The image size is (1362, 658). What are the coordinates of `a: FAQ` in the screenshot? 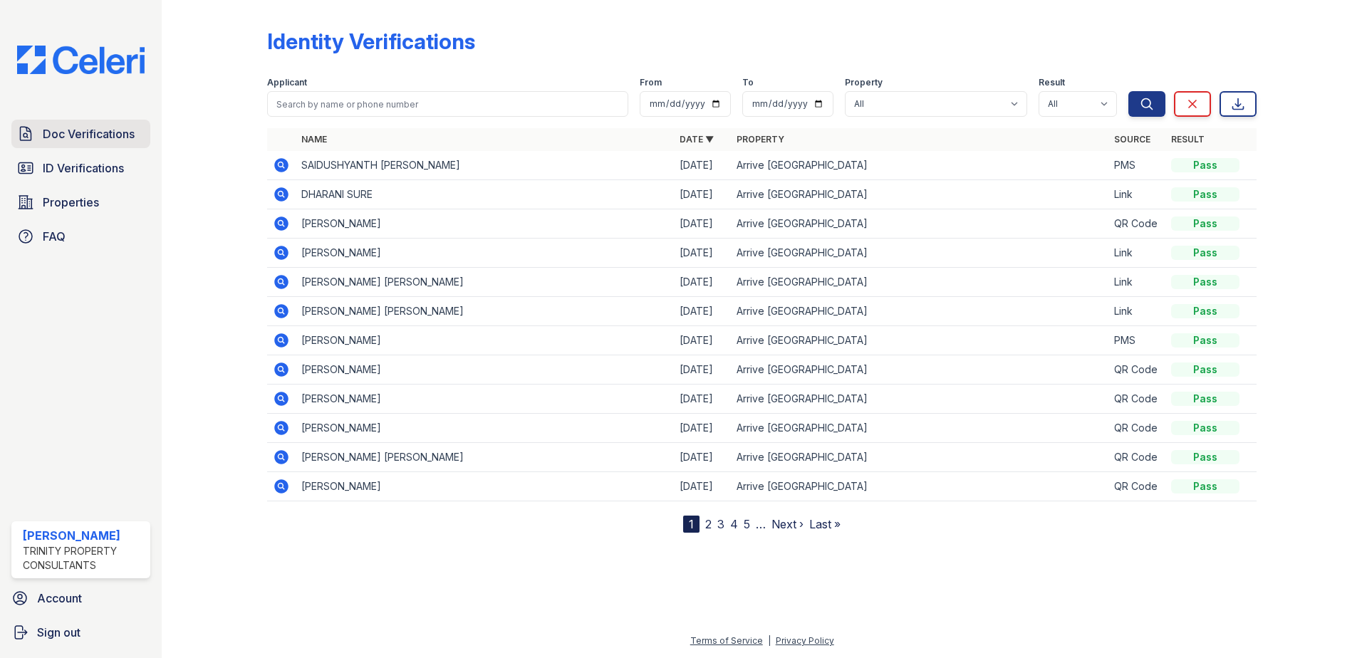 It's located at (80, 236).